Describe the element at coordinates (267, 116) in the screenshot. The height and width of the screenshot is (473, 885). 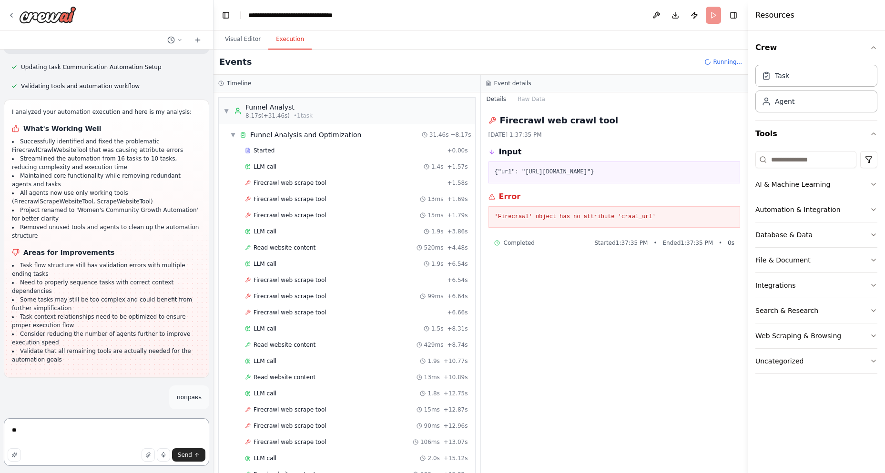
I see `span: 8.17s (+31.46s)` at that location.